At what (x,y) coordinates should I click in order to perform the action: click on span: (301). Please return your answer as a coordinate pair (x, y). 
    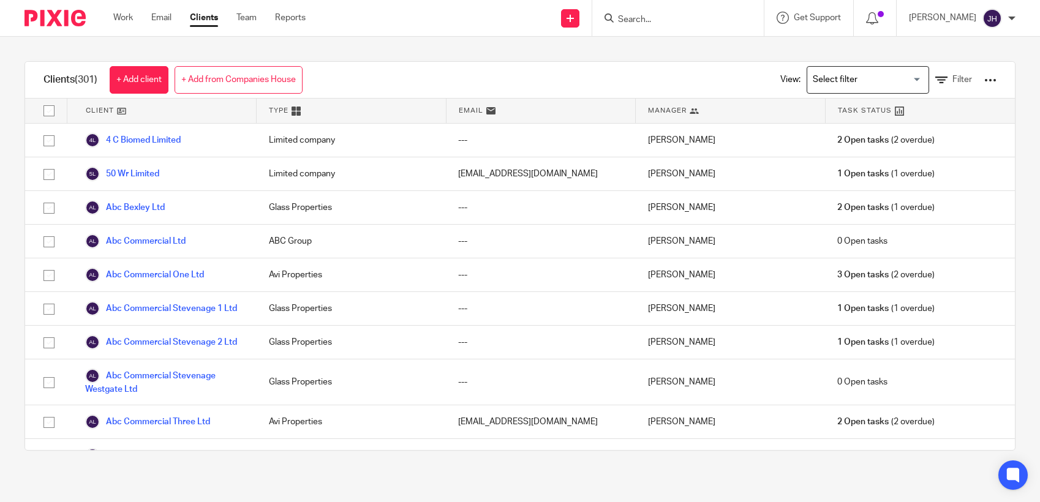
    Looking at the image, I should click on (86, 80).